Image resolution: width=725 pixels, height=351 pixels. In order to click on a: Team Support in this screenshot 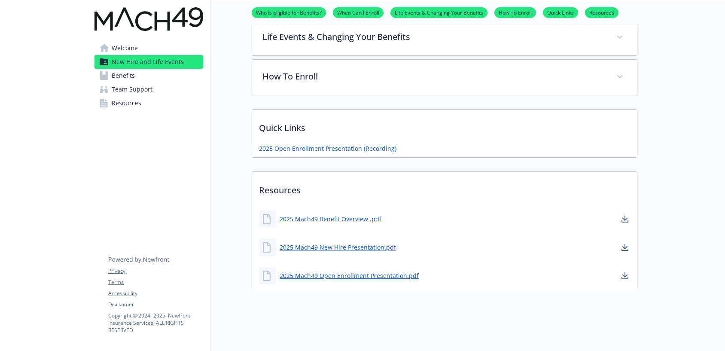, I will do `click(149, 89)`.